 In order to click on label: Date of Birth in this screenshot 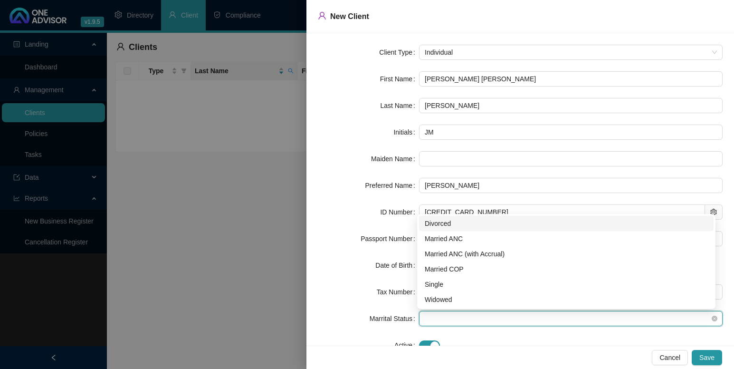, I will do `click(397, 265)`.